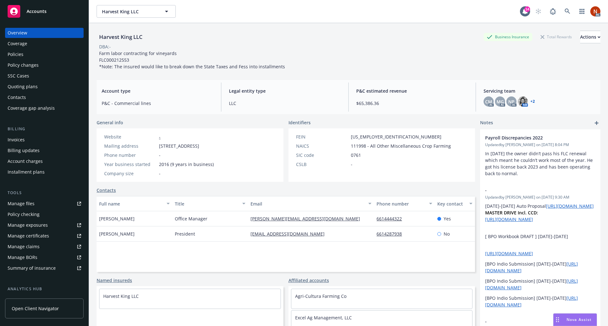 The image size is (608, 326). What do you see at coordinates (44, 289) in the screenshot?
I see `div: Analytics hub` at bounding box center [44, 289].